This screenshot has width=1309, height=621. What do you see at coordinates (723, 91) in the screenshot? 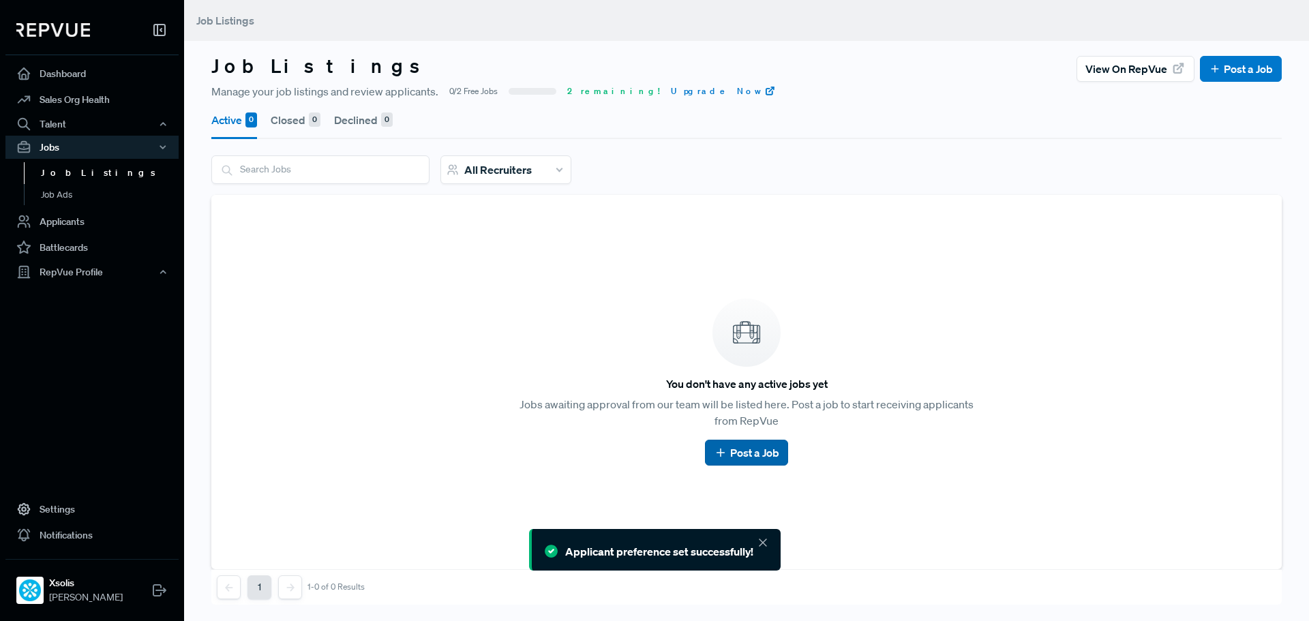
I see `a: Upgrade Now` at bounding box center [723, 91].